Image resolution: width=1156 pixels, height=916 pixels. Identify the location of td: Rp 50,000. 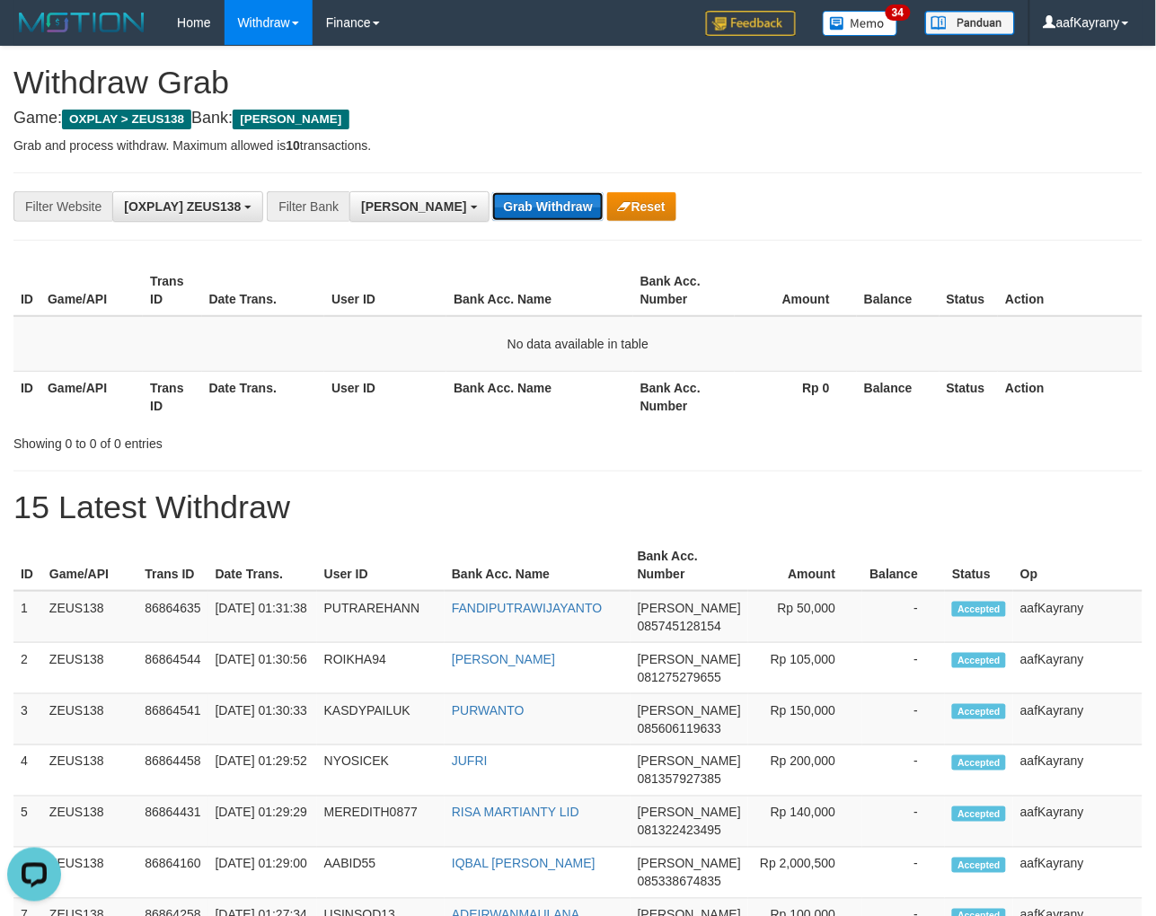
(805, 617).